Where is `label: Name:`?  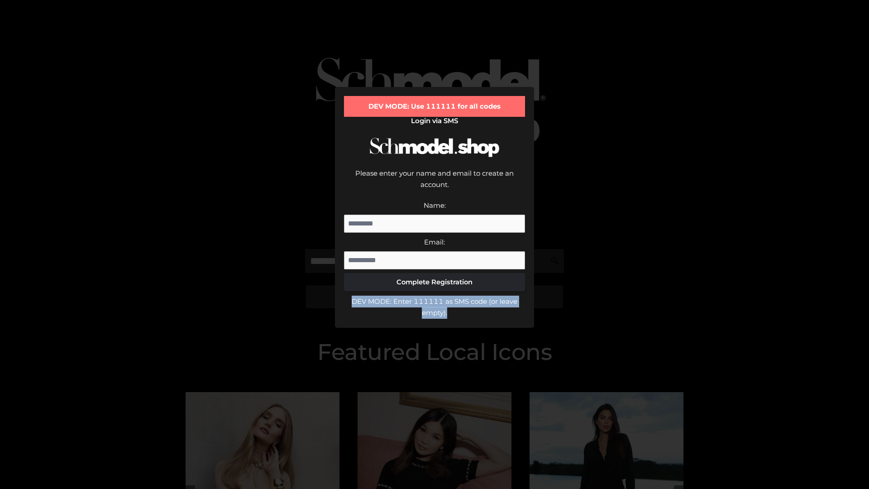
label: Name: is located at coordinates (435, 205).